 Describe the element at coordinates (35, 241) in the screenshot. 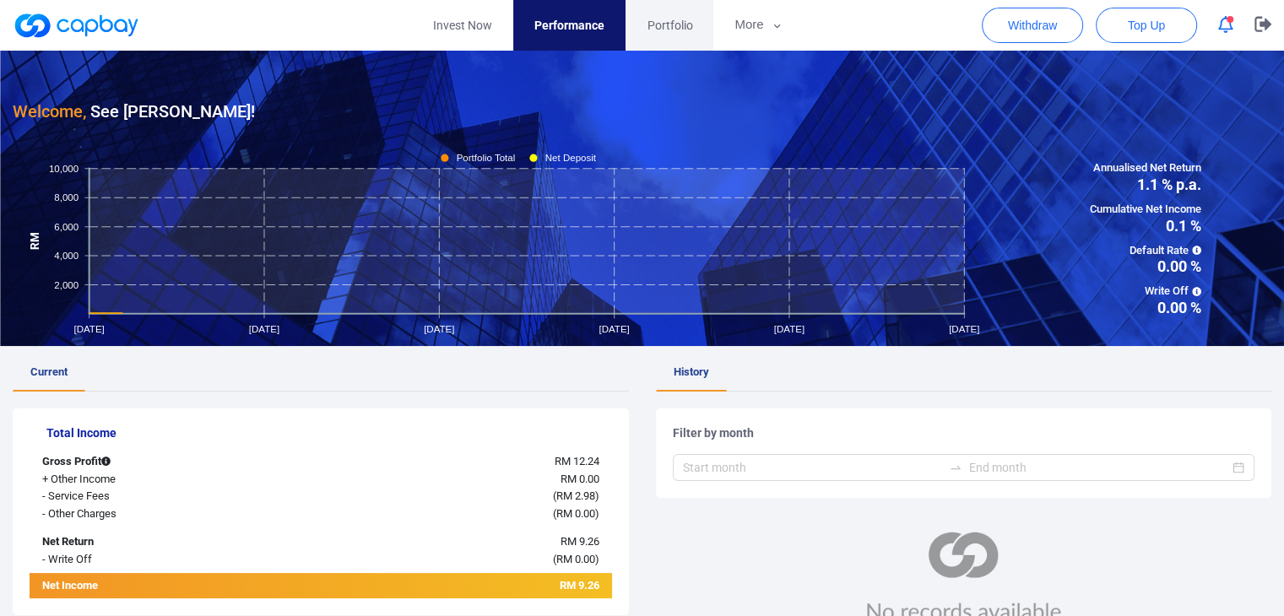

I see `tspan: RM` at that location.